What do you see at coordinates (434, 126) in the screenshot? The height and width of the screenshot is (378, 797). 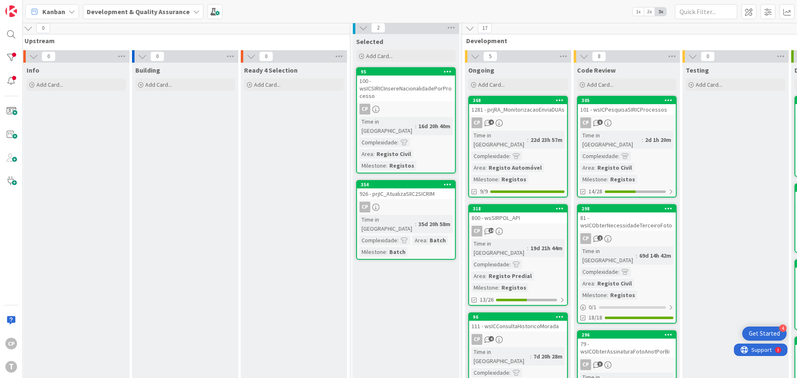 I see `div: 16d 20h 40m` at bounding box center [434, 126].